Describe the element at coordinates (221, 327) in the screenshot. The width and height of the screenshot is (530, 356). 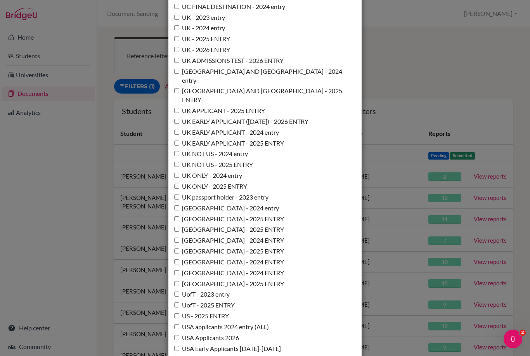
I see `label: USA applicants 2024 entry (ALL)` at that location.